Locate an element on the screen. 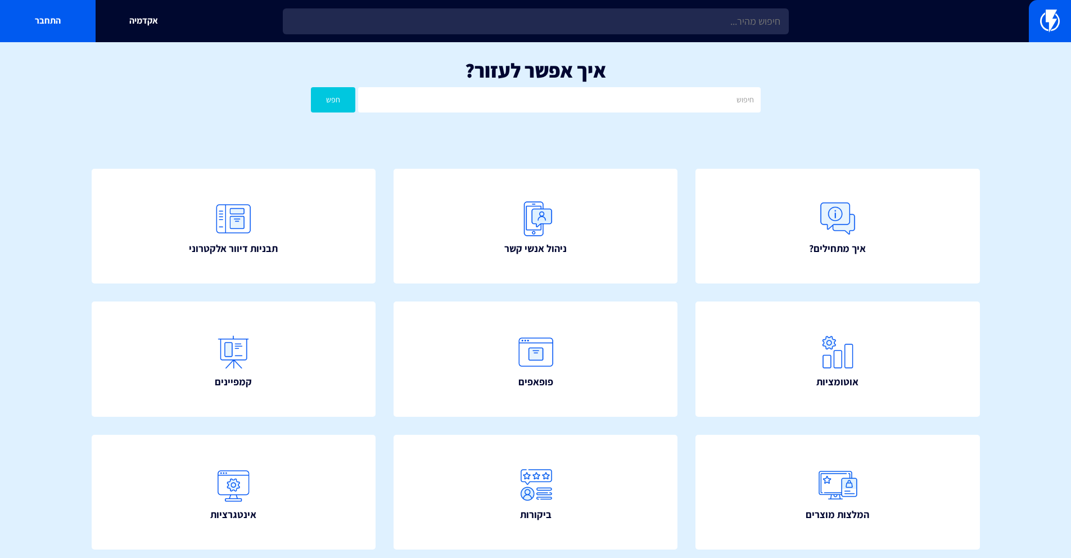  span: ניהול אנשי קשר is located at coordinates (535, 249).